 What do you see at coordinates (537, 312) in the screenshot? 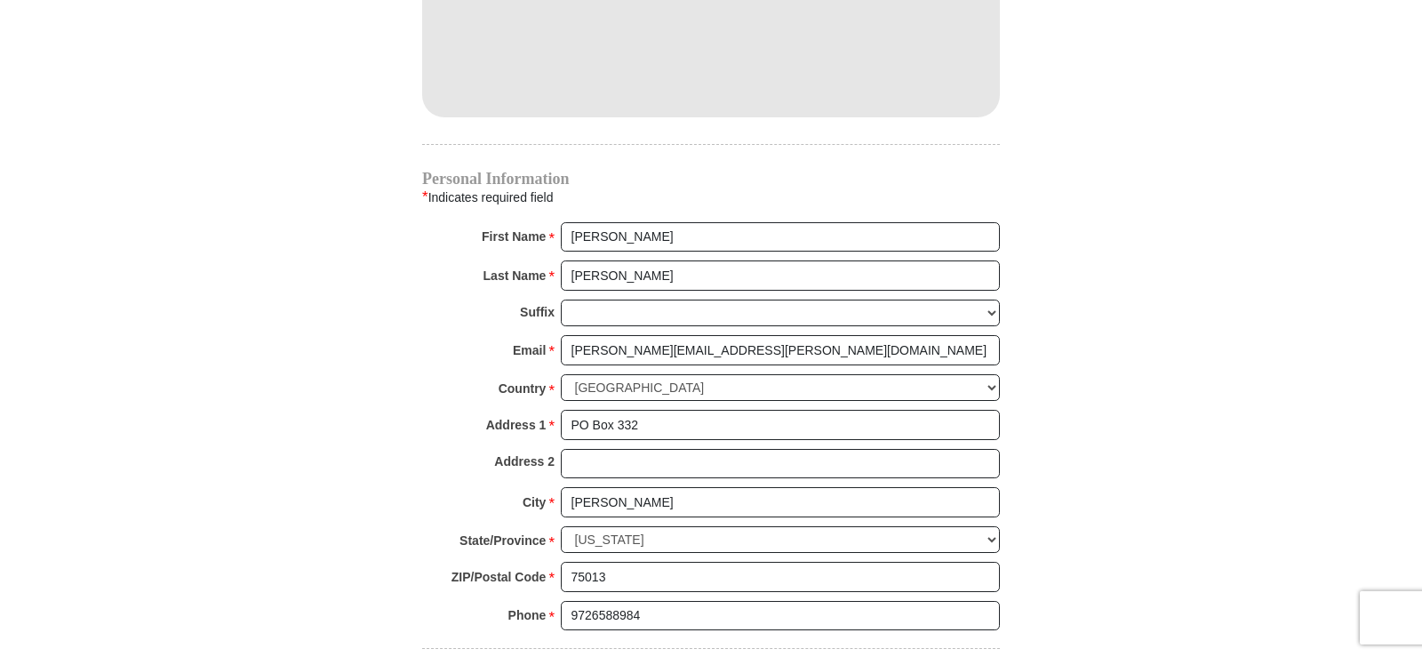
I see `strong: Suffix` at bounding box center [537, 312].